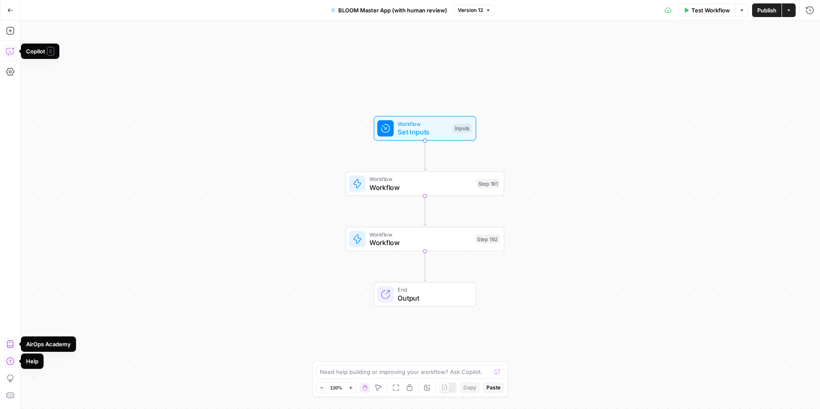  I want to click on span: Version 12, so click(470, 10).